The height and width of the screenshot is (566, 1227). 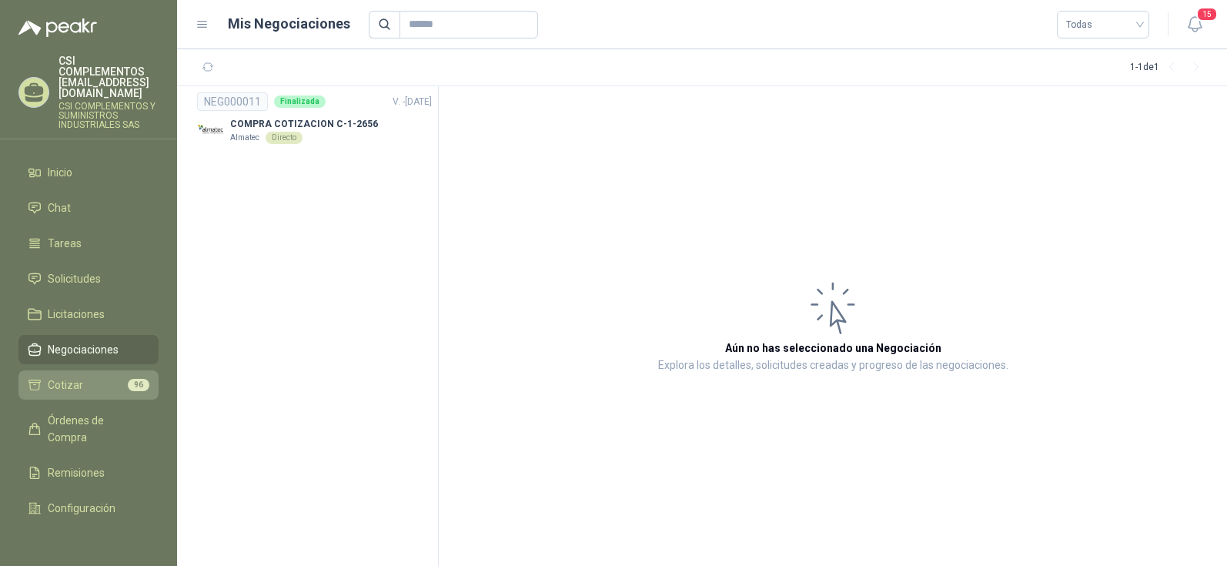 I want to click on span: Todas, so click(x=1103, y=25).